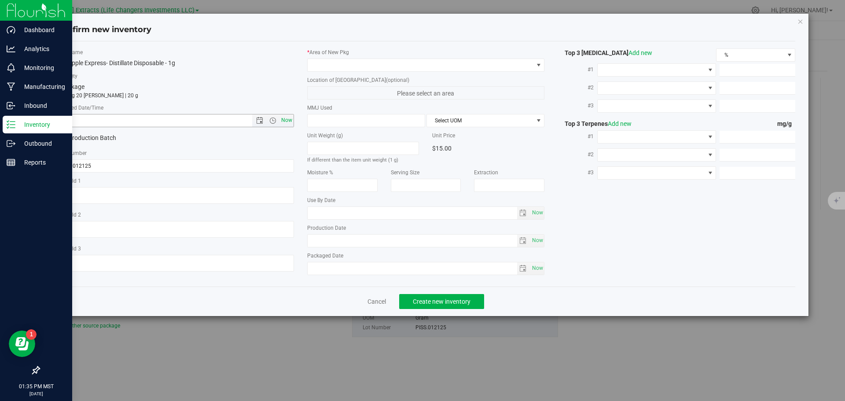  Describe the element at coordinates (786, 124) in the screenshot. I see `span: mg/g` at that location.